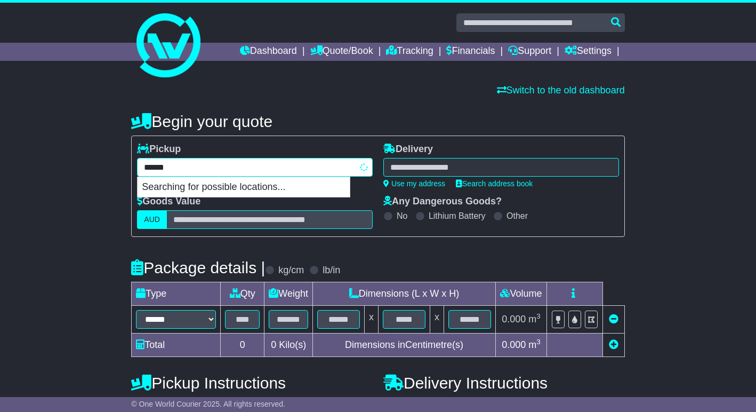 The width and height of the screenshot is (756, 412). What do you see at coordinates (169, 202) in the screenshot?
I see `label: Goods Value` at bounding box center [169, 202].